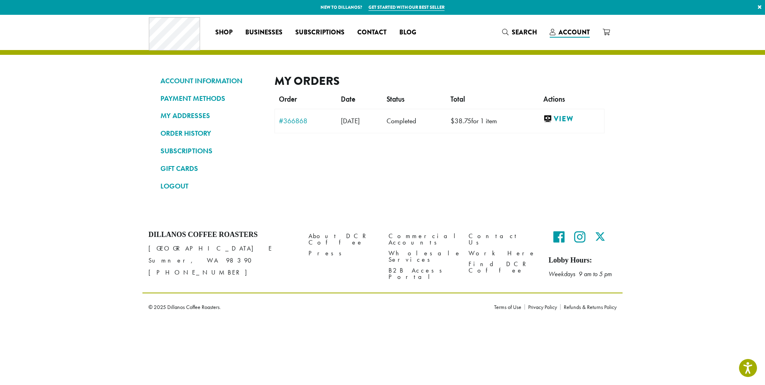  What do you see at coordinates (572, 119) in the screenshot?
I see `a: View` at bounding box center [572, 119].